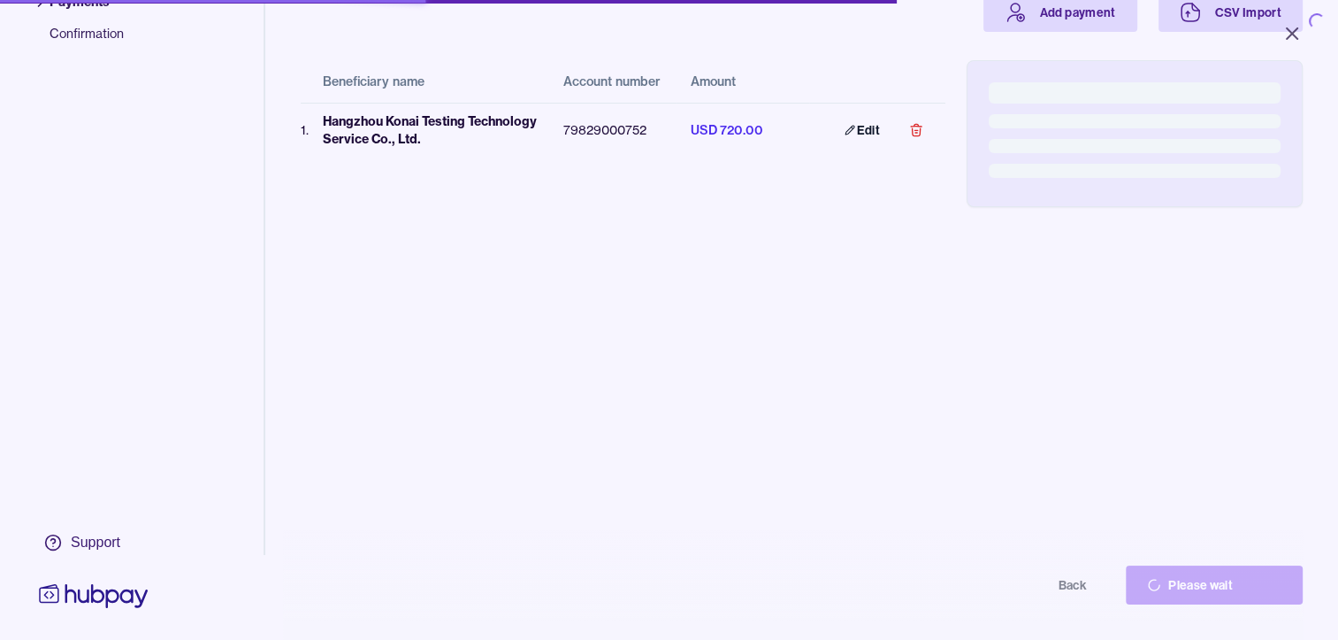 The height and width of the screenshot is (640, 1338). Describe the element at coordinates (94, 542) in the screenshot. I see `a: Support` at that location.